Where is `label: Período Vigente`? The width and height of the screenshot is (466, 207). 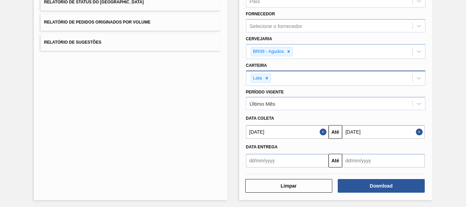
label: Período Vigente is located at coordinates (265, 92).